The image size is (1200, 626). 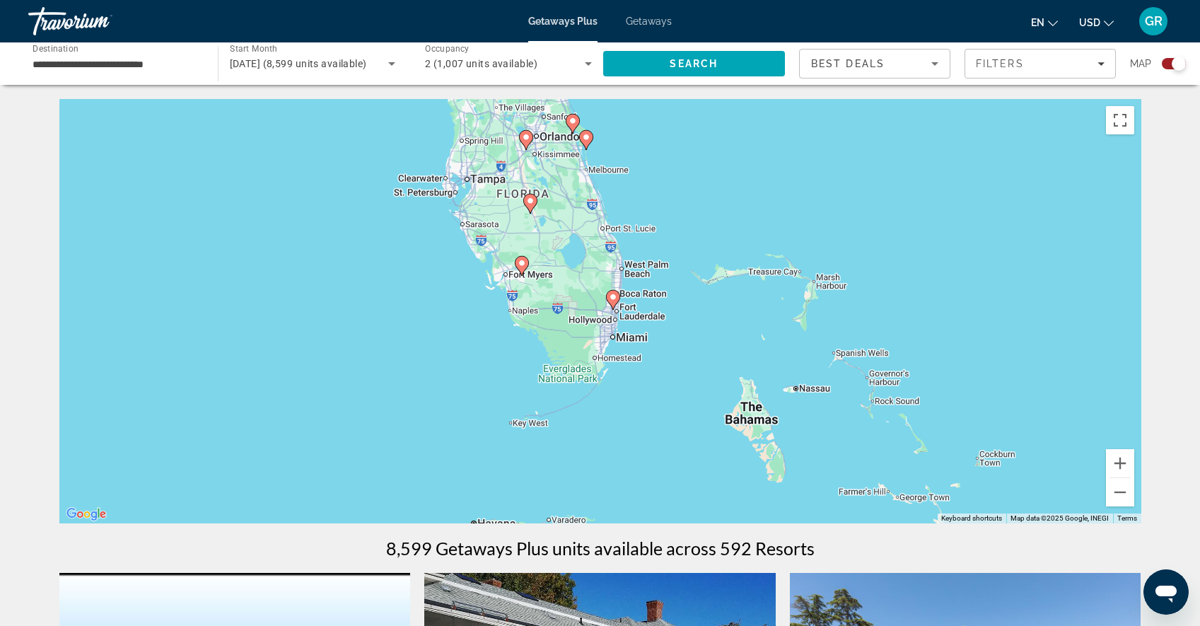 What do you see at coordinates (563, 21) in the screenshot?
I see `a: Getaways Plus` at bounding box center [563, 21].